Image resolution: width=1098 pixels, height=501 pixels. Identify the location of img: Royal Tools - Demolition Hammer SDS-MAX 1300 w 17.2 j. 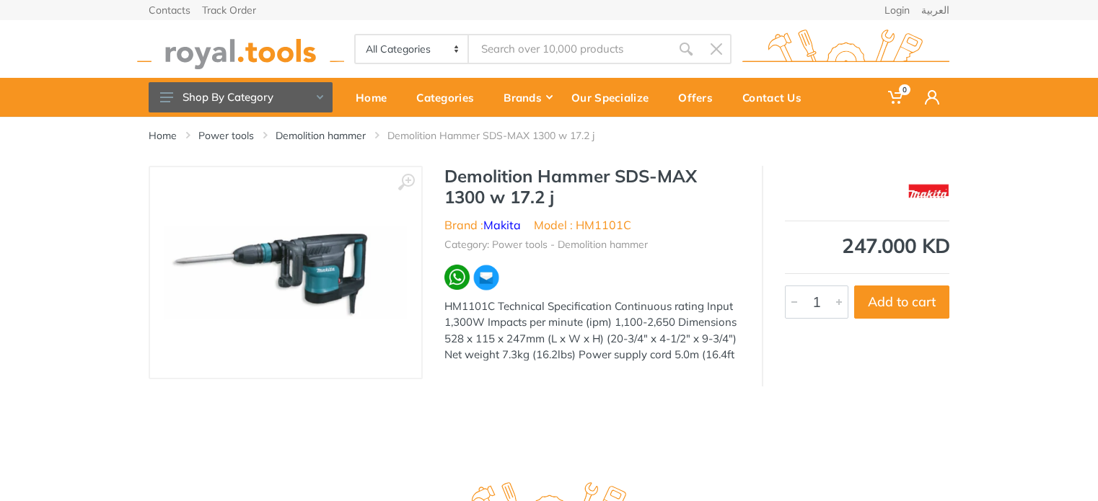
(286, 273).